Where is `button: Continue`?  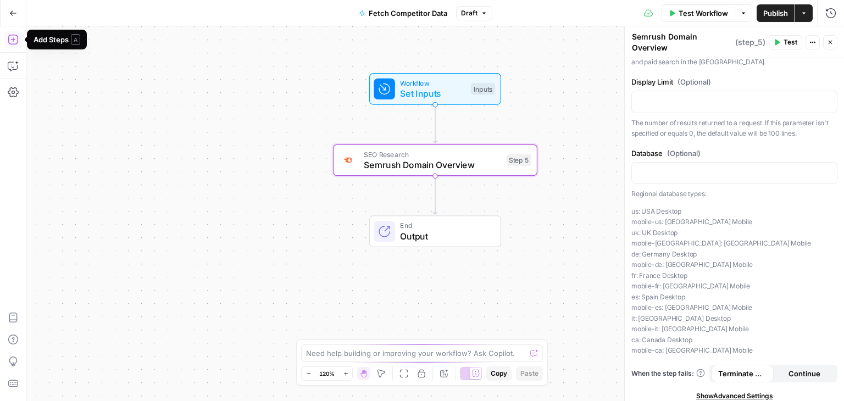
button: Continue is located at coordinates (805, 374).